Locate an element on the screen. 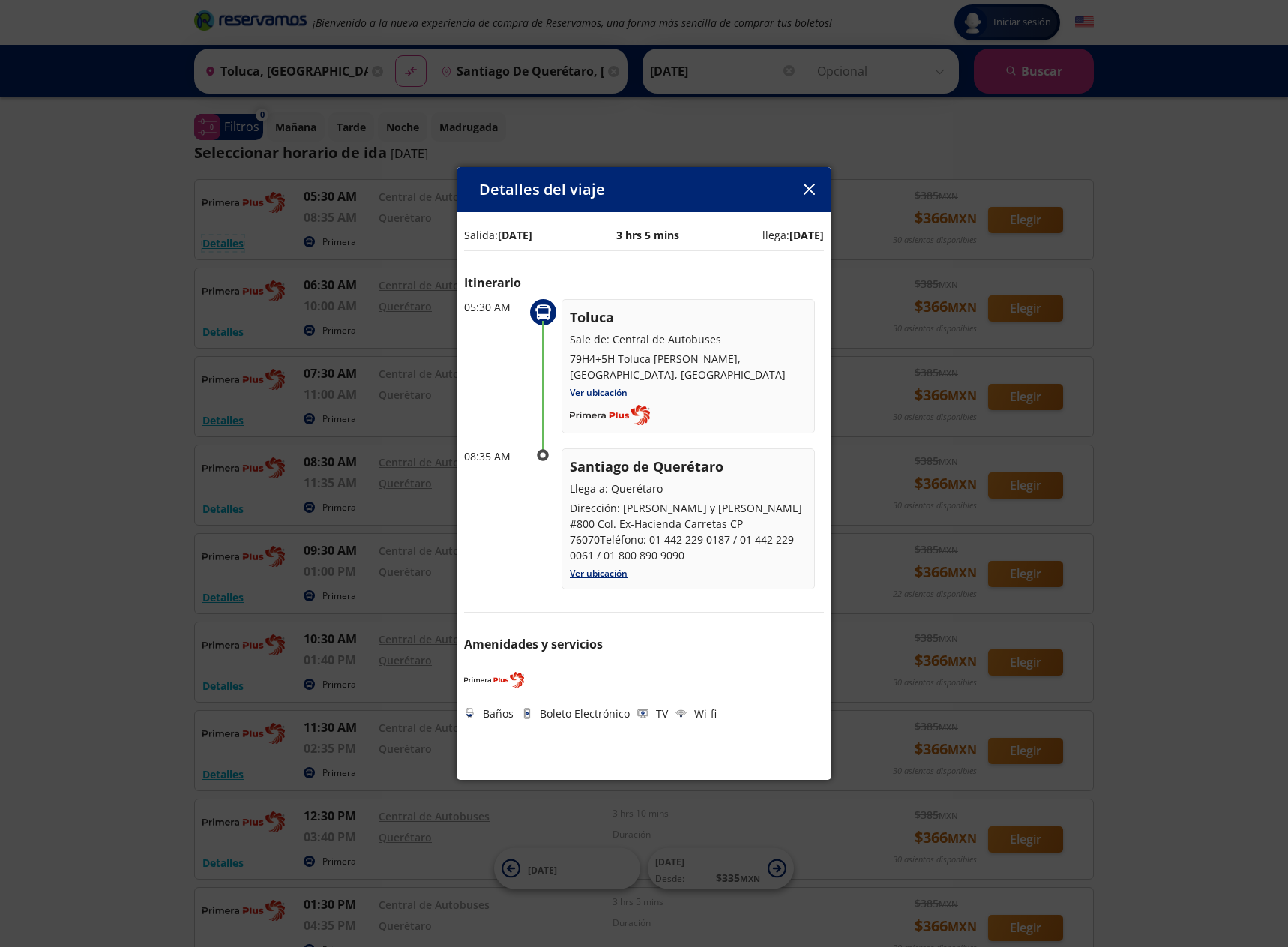 The height and width of the screenshot is (947, 1288). p: 3 hrs 5 mins is located at coordinates (648, 234).